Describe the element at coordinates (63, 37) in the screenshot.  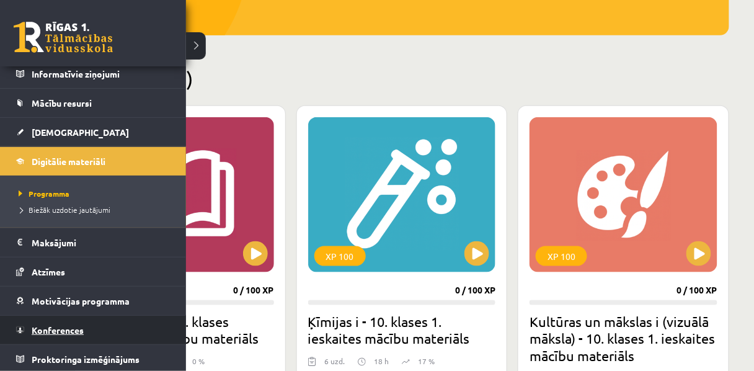
I see `a: Rīgas 1. Tālmācības vidusskola` at that location.